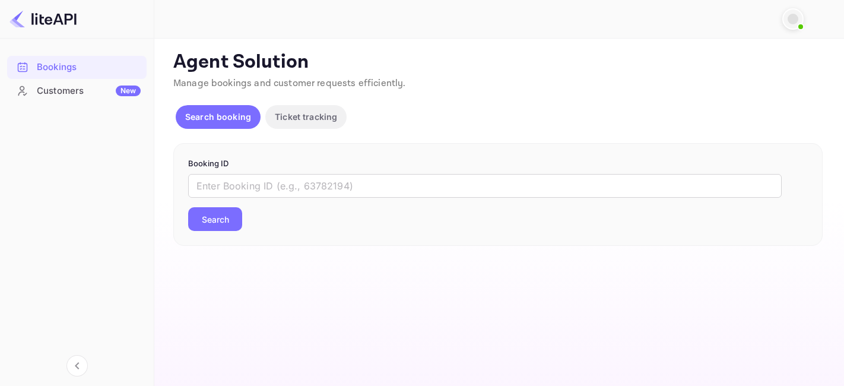 This screenshot has width=844, height=386. I want to click on div: Customers, so click(88, 91).